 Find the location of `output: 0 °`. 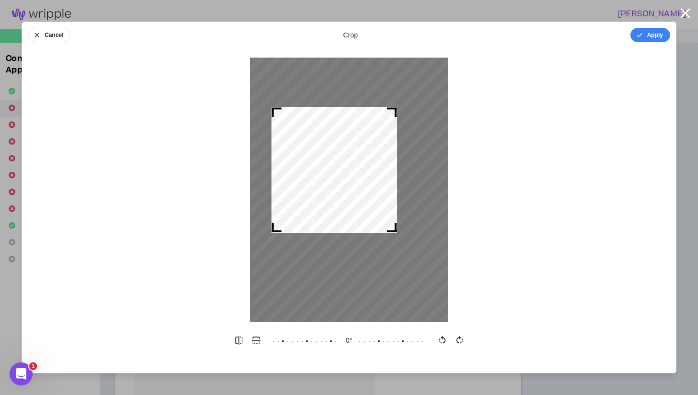

output: 0 ° is located at coordinates (349, 340).